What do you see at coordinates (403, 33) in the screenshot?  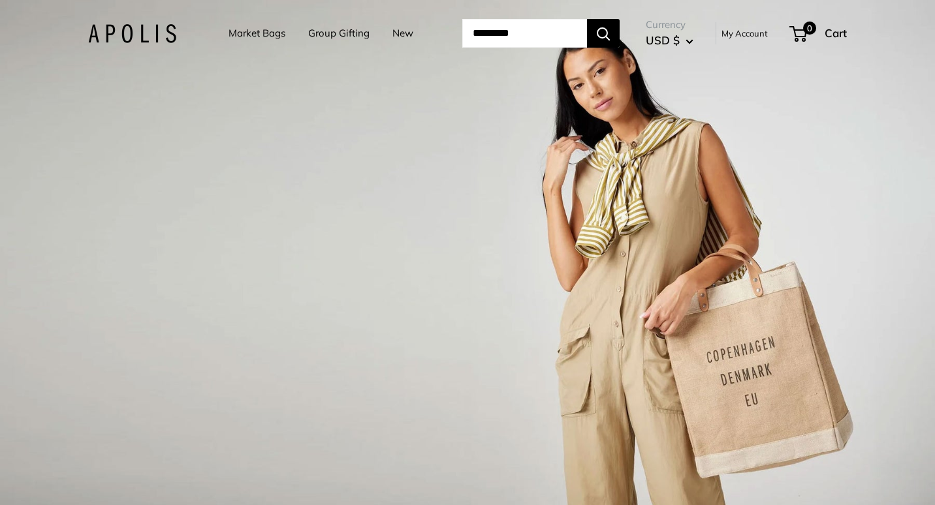 I see `a: New` at bounding box center [403, 33].